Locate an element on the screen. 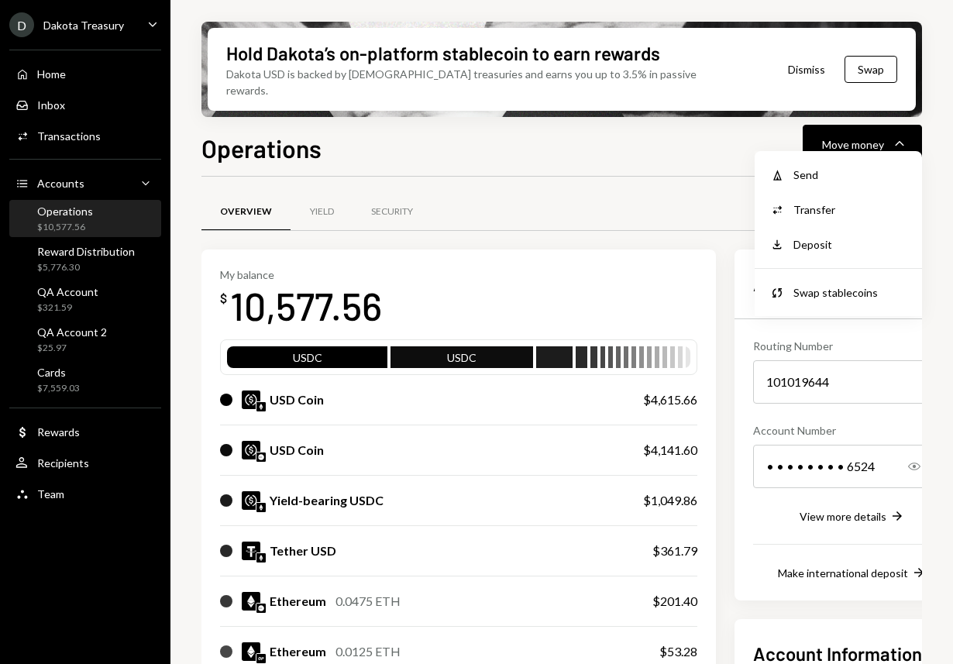  div: $321.59 is located at coordinates (67, 307).